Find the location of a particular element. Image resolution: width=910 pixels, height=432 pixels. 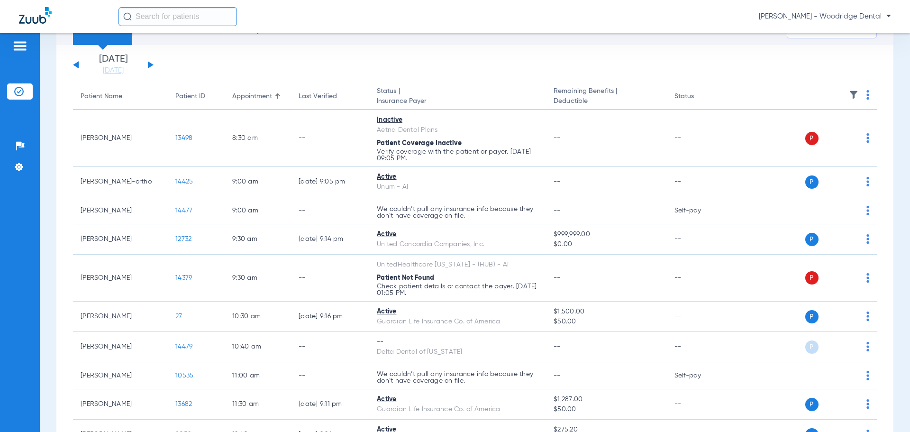

span: Patient Not Found is located at coordinates (405, 278).